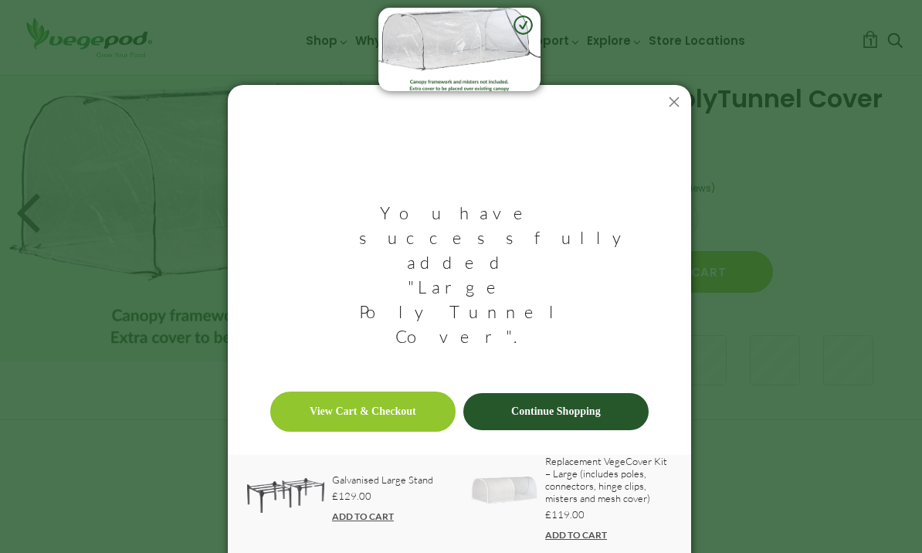  I want to click on button: Close, so click(674, 102).